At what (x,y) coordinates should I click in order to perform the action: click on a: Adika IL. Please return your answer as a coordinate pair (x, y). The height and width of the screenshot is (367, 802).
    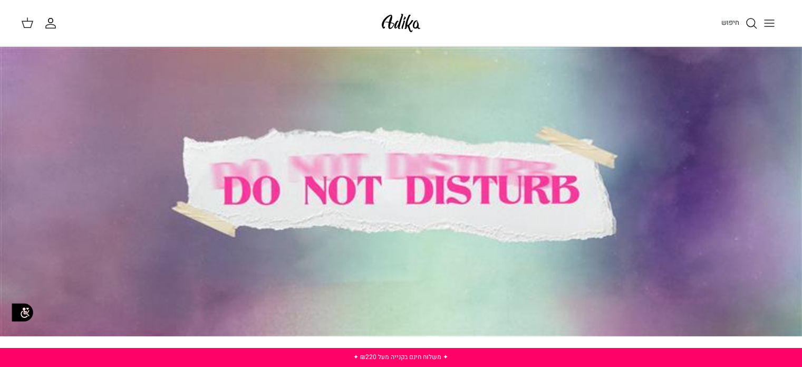
    Looking at the image, I should click on (401, 23).